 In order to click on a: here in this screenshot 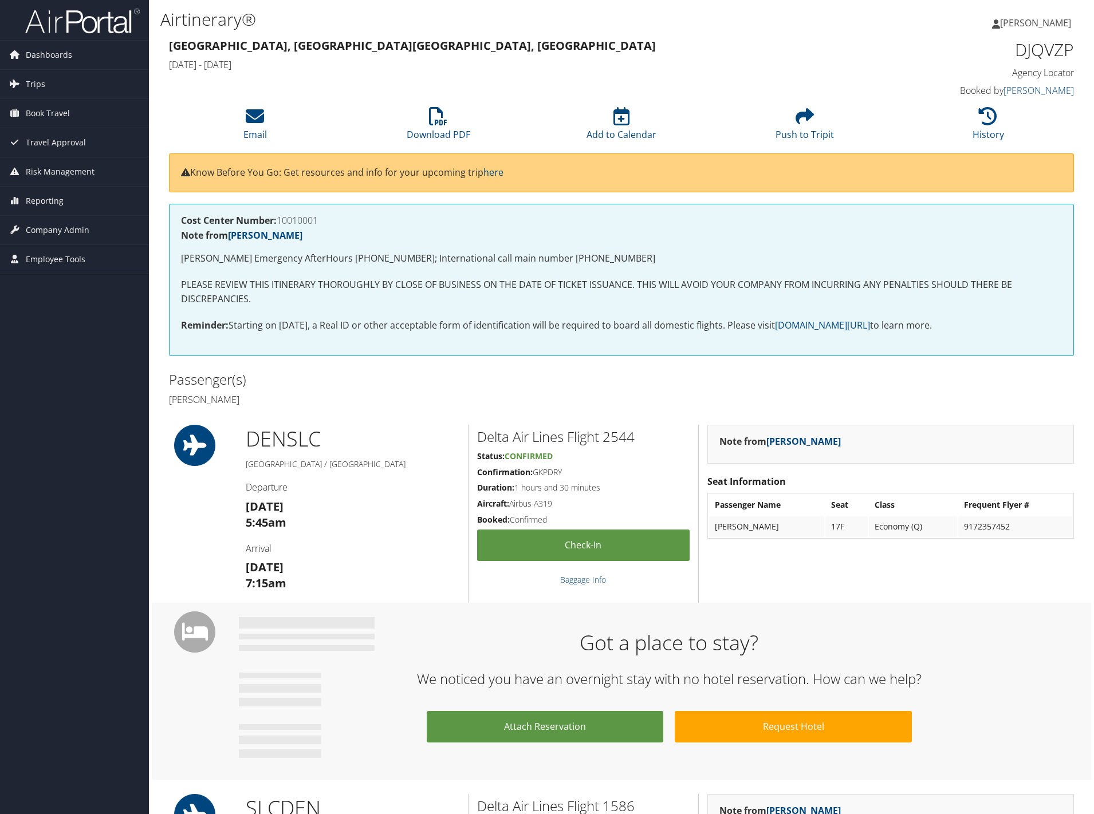, I will do `click(493, 172)`.